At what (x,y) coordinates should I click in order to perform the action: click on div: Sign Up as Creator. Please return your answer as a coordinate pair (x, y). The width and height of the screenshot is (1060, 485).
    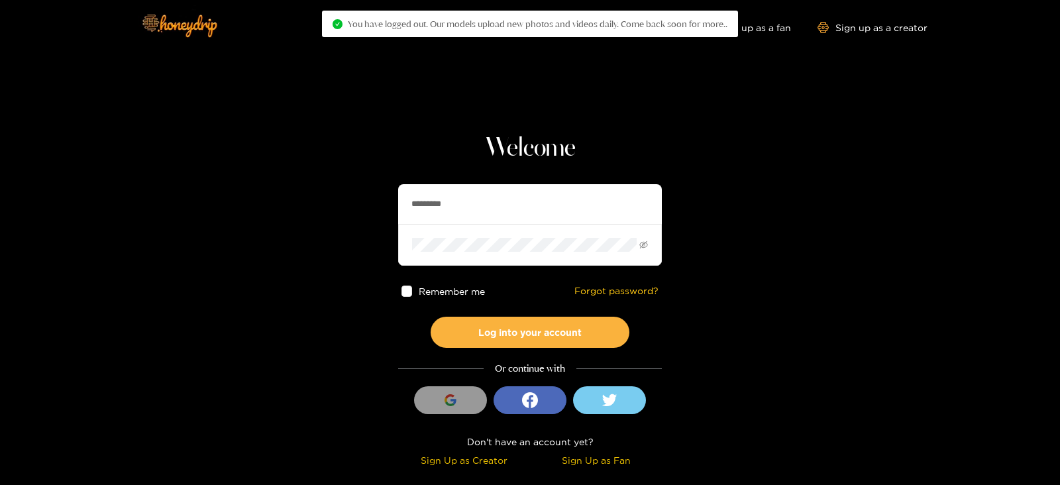
    Looking at the image, I should click on (464, 460).